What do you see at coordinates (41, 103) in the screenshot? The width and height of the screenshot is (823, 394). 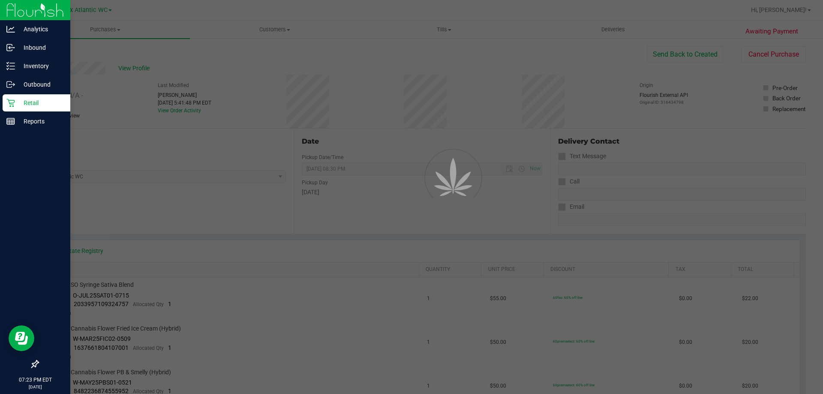 I see `p: Retail` at bounding box center [41, 103].